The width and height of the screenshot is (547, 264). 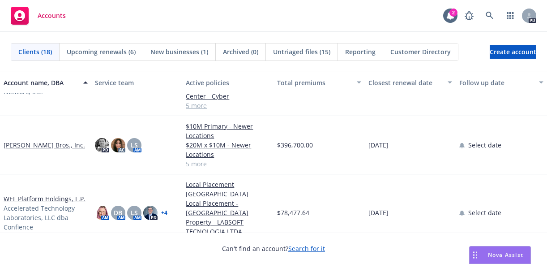 I want to click on div: Drag to move, so click(x=475, y=255).